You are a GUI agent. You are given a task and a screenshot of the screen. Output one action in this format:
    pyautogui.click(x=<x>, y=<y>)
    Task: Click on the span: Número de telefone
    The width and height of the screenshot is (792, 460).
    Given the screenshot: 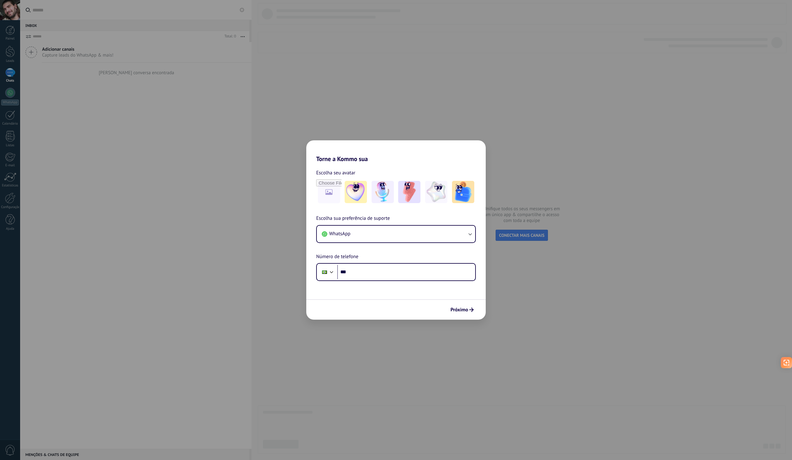 What is the action you would take?
    pyautogui.click(x=337, y=257)
    